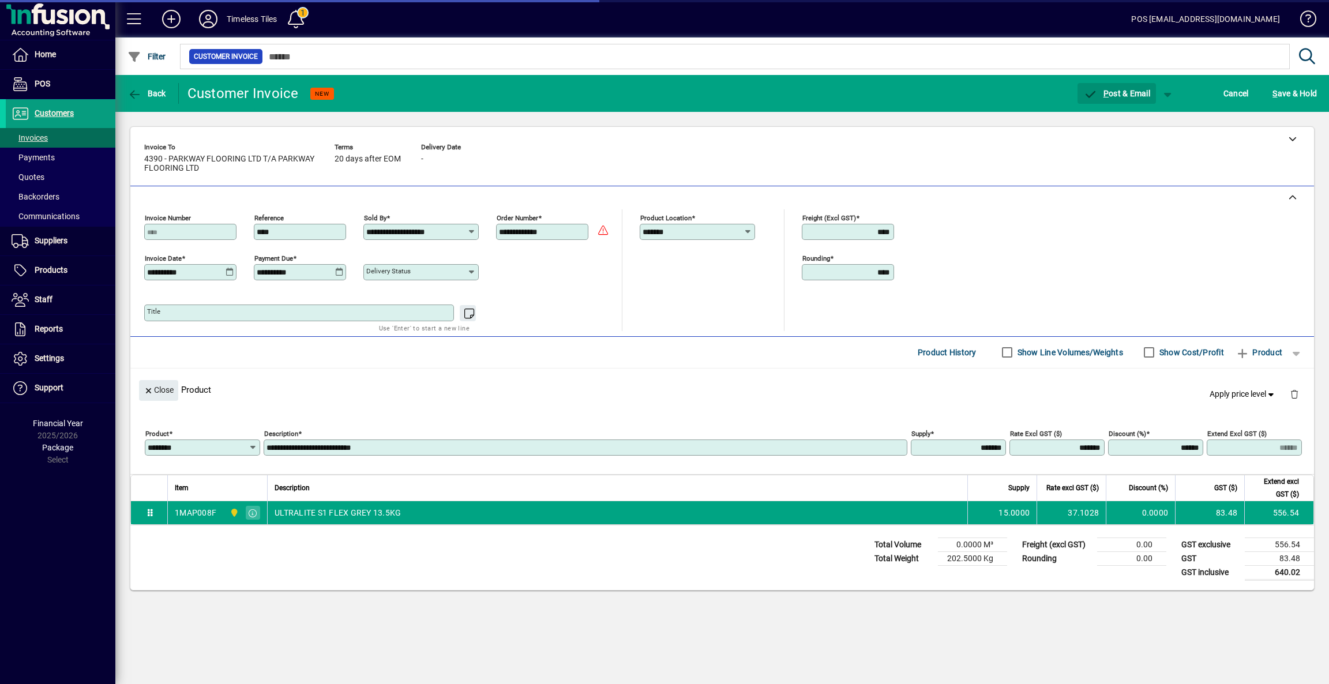 Image resolution: width=1329 pixels, height=684 pixels. Describe the element at coordinates (225, 57) in the screenshot. I see `span: Customer Invoice` at that location.